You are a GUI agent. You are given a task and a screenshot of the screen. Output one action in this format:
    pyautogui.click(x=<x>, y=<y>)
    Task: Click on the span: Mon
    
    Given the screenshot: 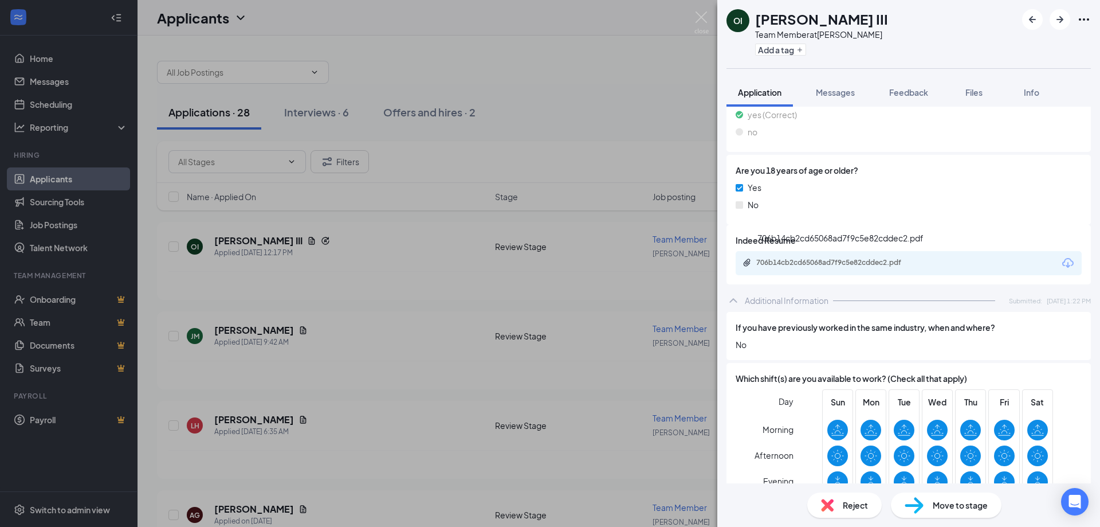 What is the action you would take?
    pyautogui.click(x=871, y=402)
    